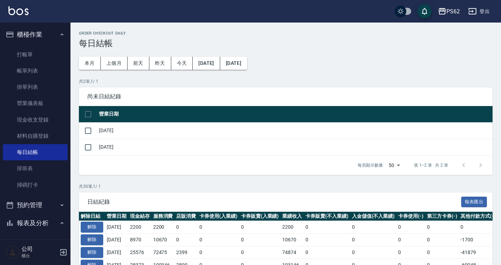  What do you see at coordinates (39, 256) in the screenshot?
I see `p: 櫃台` at bounding box center [39, 256].